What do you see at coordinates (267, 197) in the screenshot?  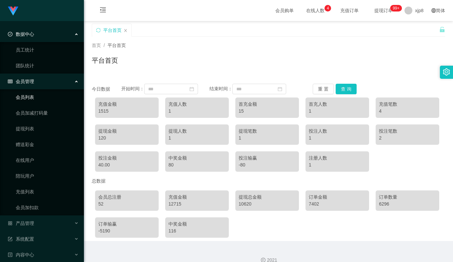 I see `div: 提现总金额` at bounding box center [267, 197].